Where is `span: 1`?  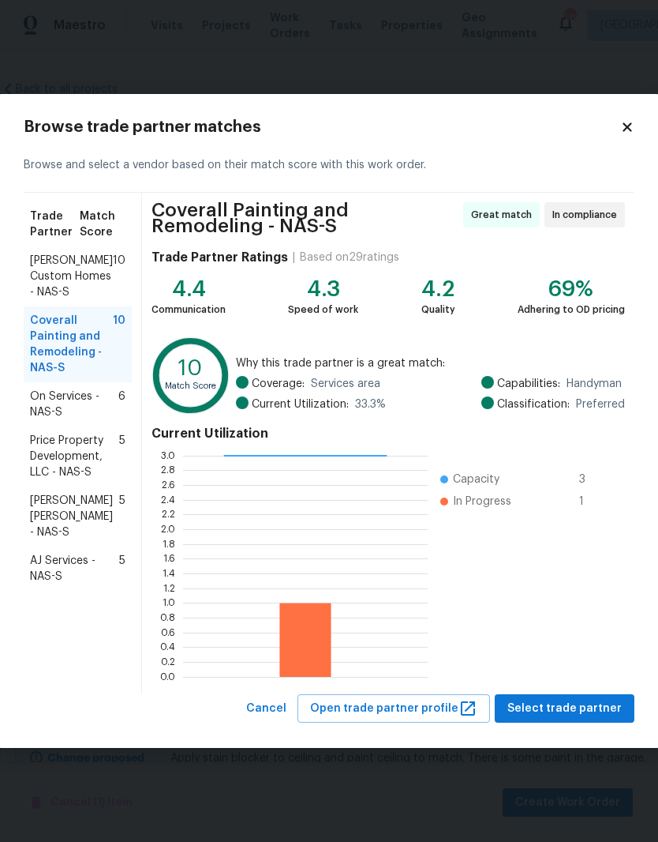 span: 1 is located at coordinates (592, 501).